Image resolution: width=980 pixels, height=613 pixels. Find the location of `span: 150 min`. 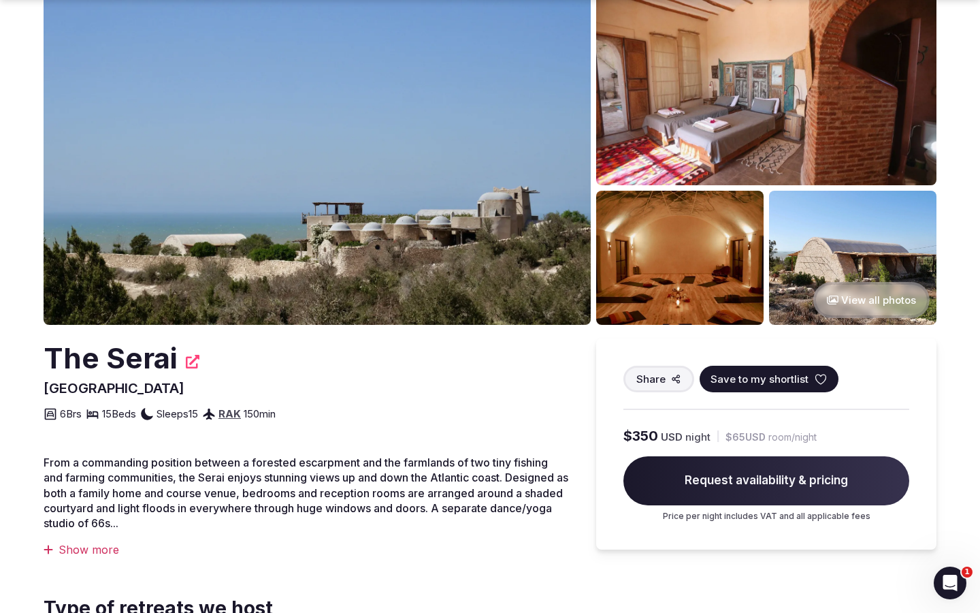

span: 150 min is located at coordinates (259, 413).